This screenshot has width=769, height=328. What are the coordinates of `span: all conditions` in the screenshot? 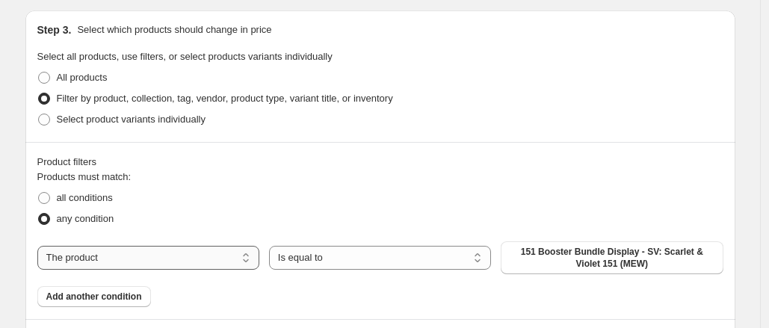 It's located at (84, 197).